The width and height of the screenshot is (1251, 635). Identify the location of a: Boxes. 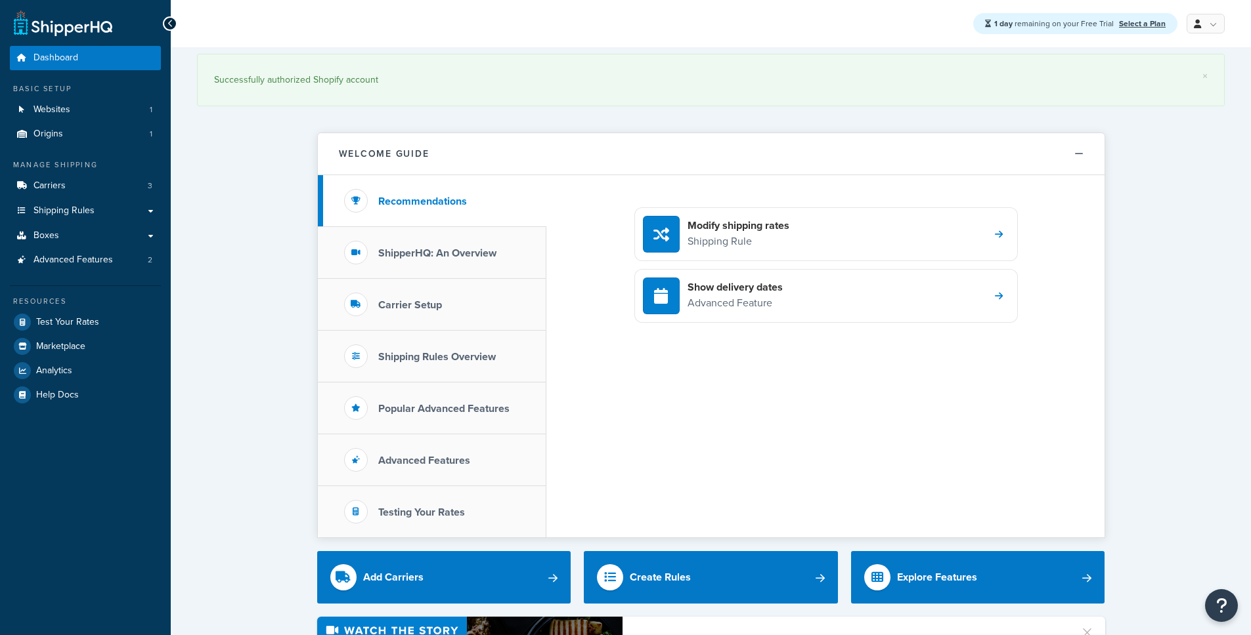
(85, 236).